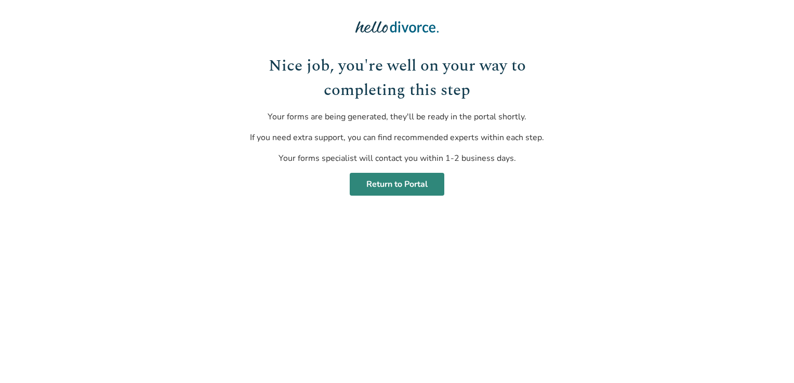  I want to click on img: Hello Divorce Logo, so click(397, 27).